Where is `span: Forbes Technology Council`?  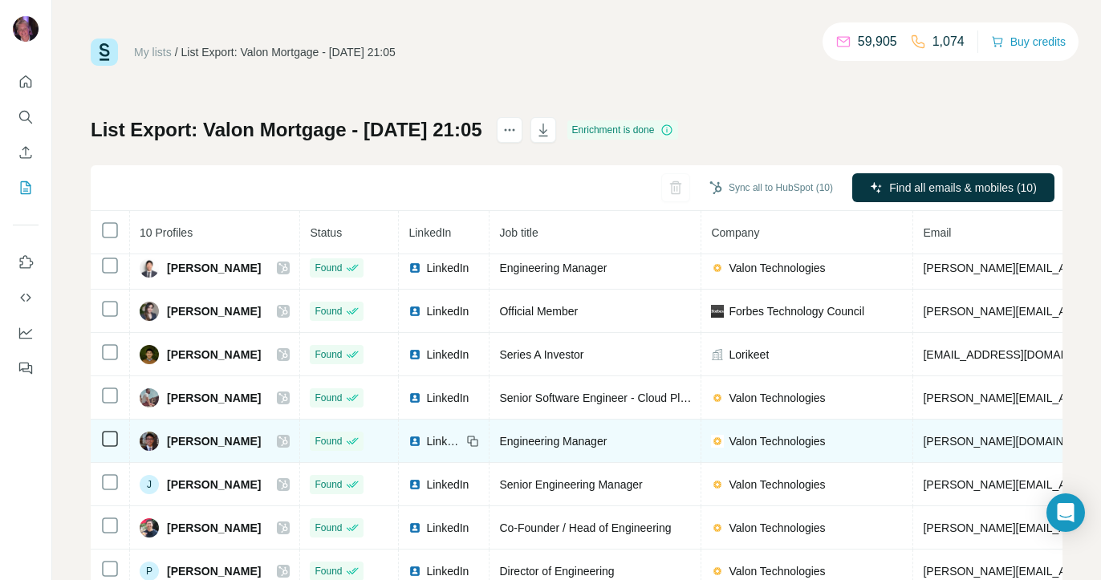
span: Forbes Technology Council is located at coordinates (796, 311).